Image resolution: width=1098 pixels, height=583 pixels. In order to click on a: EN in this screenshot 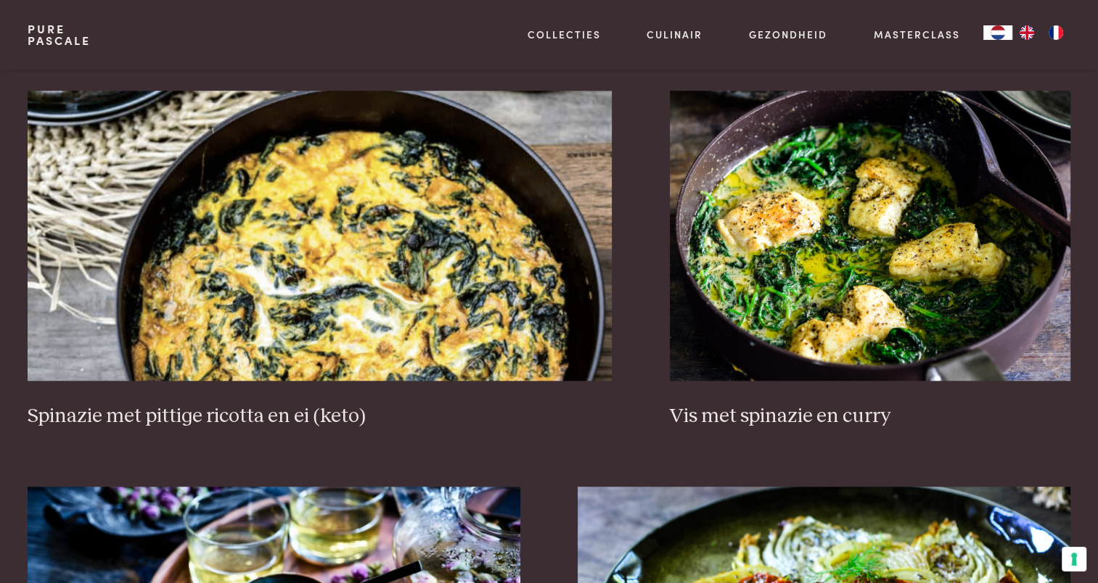, I will do `click(1027, 33)`.